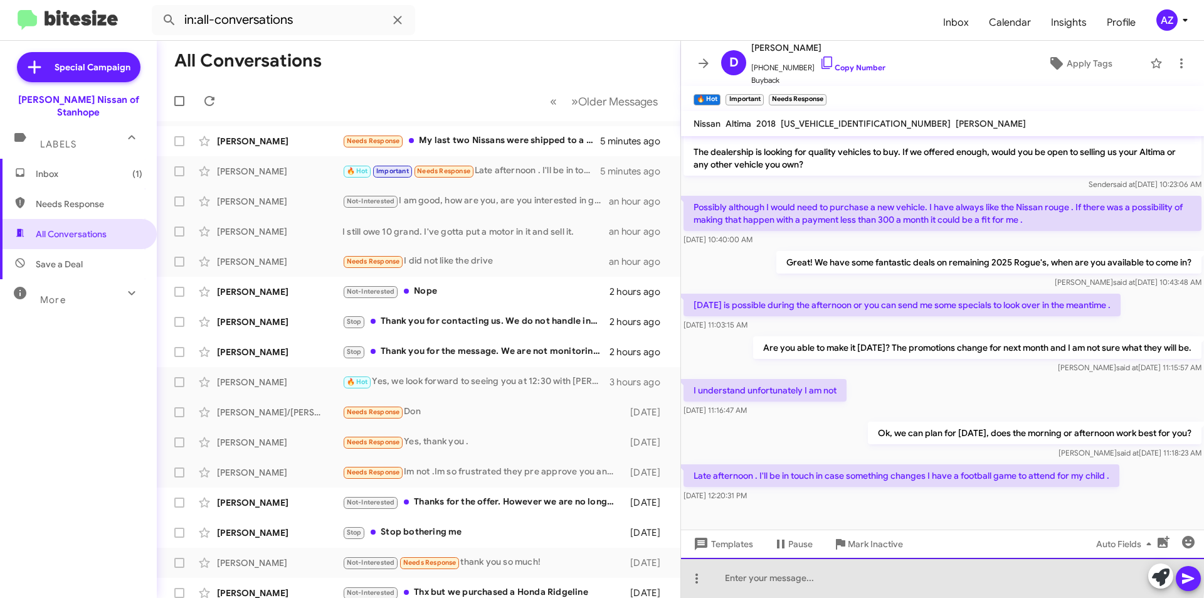 This screenshot has height=598, width=1204. Describe the element at coordinates (766, 124) in the screenshot. I see `span: 2018` at that location.